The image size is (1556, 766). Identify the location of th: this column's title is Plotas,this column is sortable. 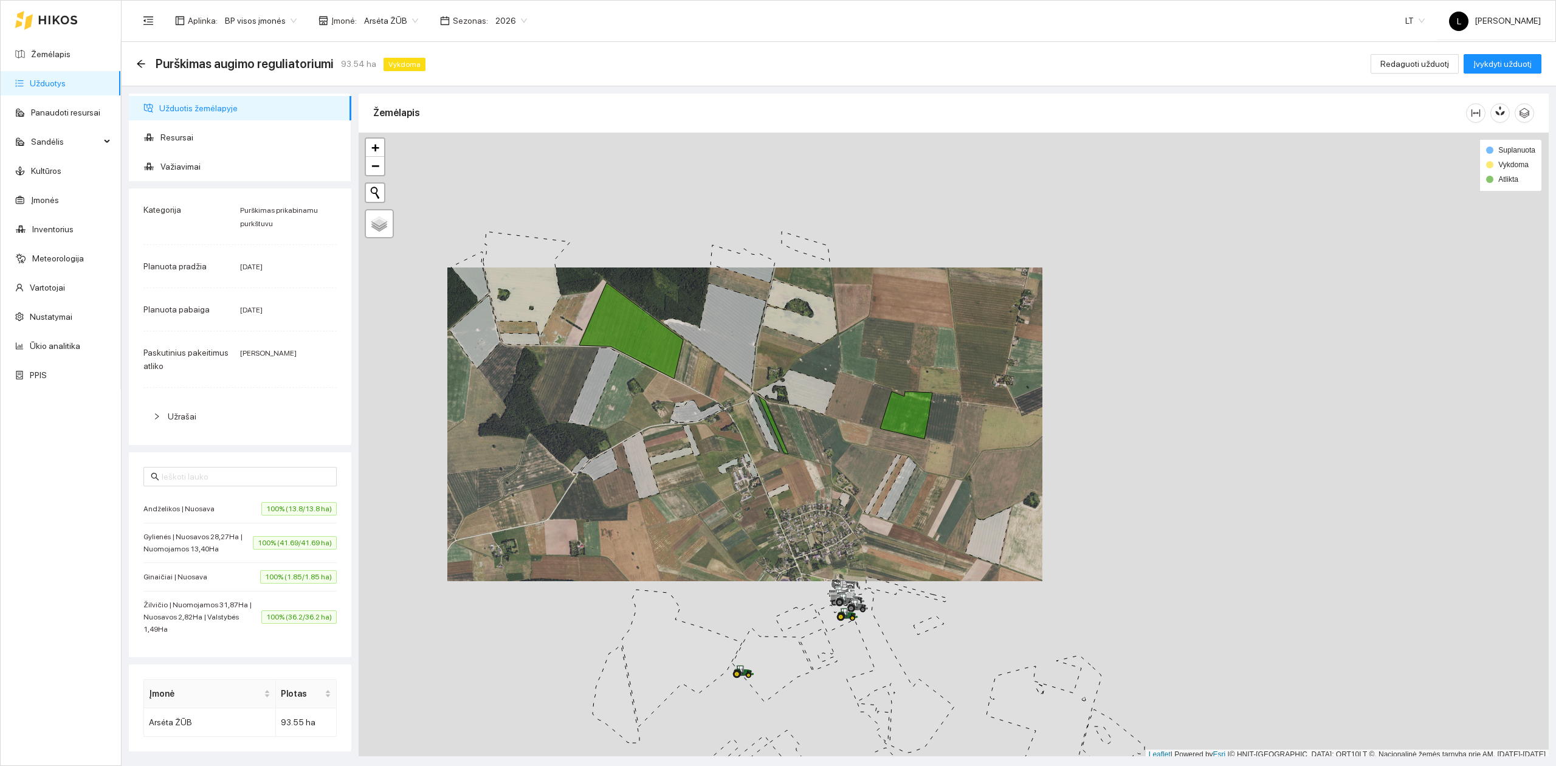
(306, 693).